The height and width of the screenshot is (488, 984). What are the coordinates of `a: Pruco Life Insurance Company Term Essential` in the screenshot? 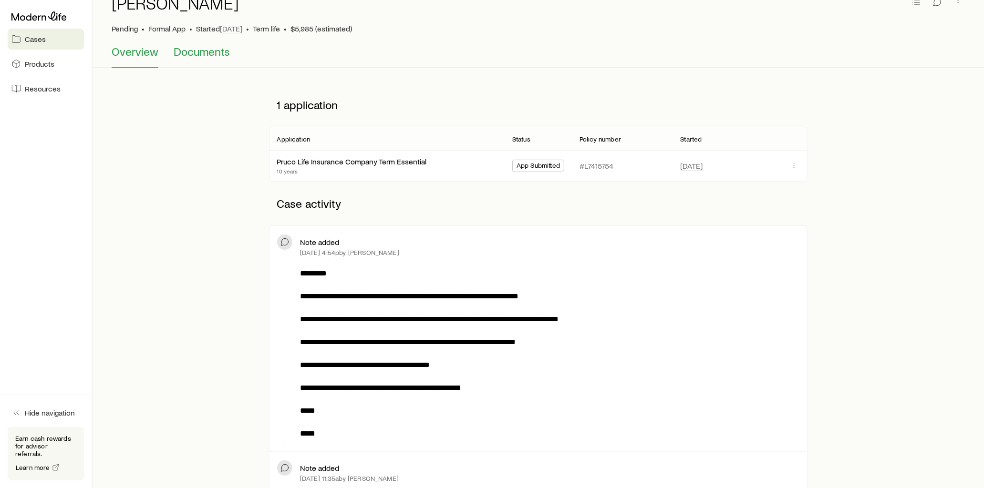 It's located at (351, 161).